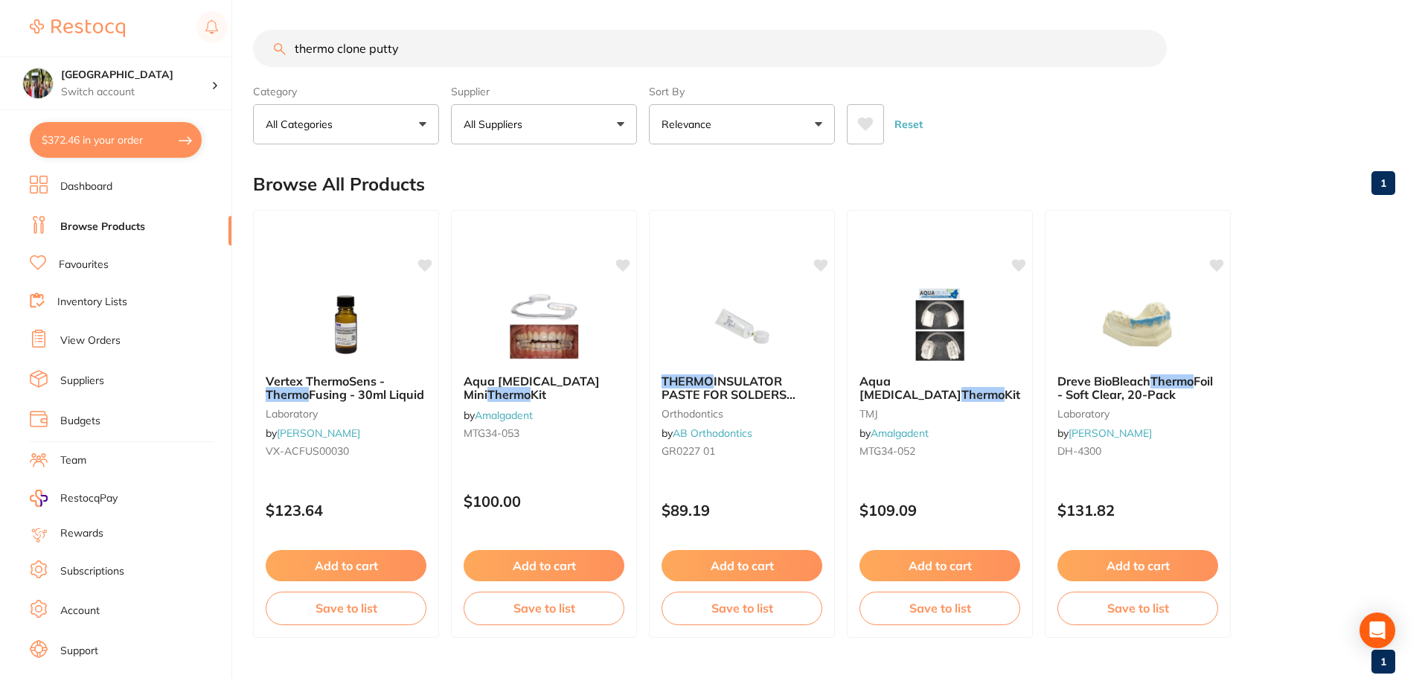 Image resolution: width=1425 pixels, height=678 pixels. I want to click on p: $123.64, so click(346, 510).